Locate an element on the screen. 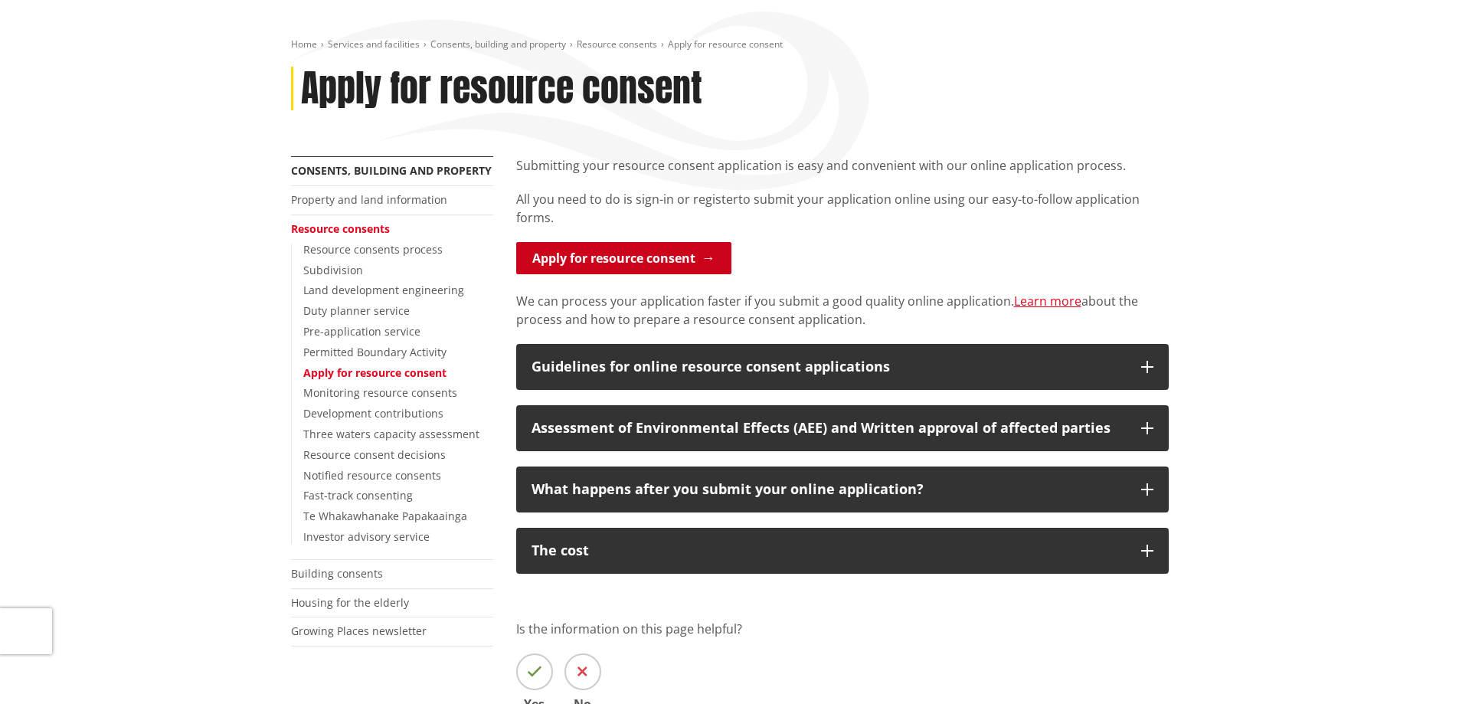  a: Subdivision is located at coordinates (333, 270).